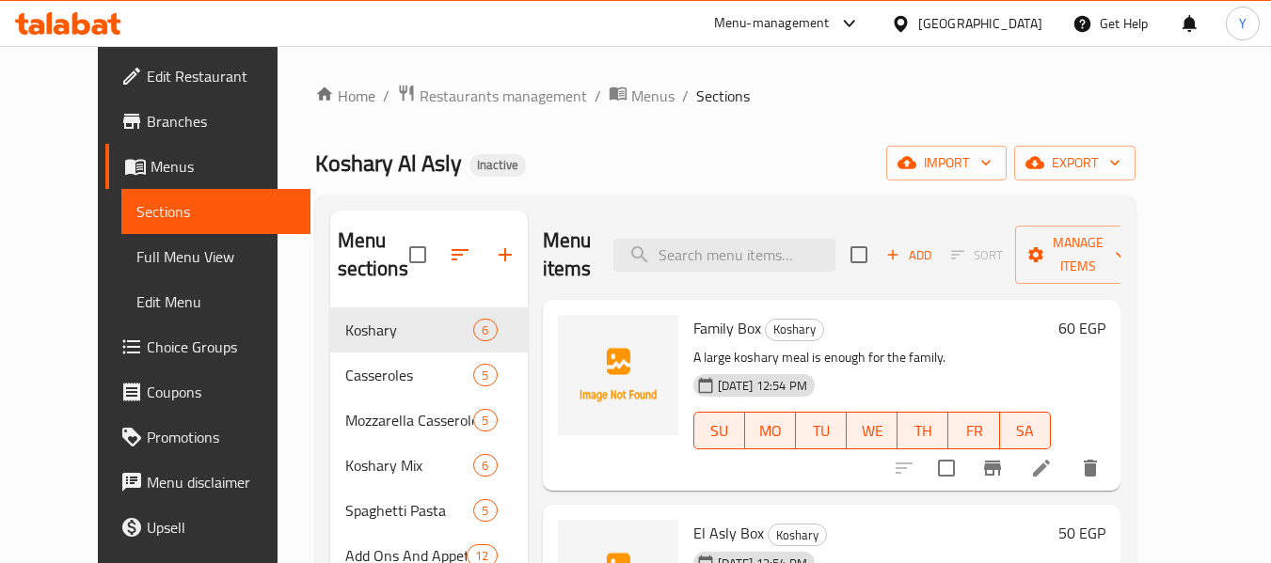 The image size is (1271, 563). I want to click on span: export, so click(1074, 163).